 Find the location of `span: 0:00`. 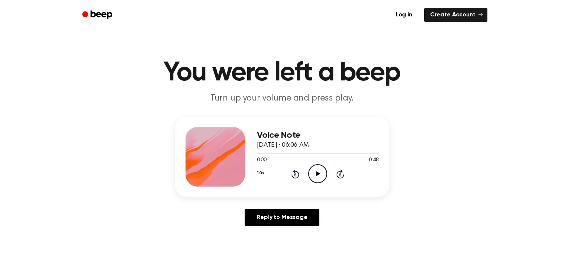

span: 0:00 is located at coordinates (262, 160).